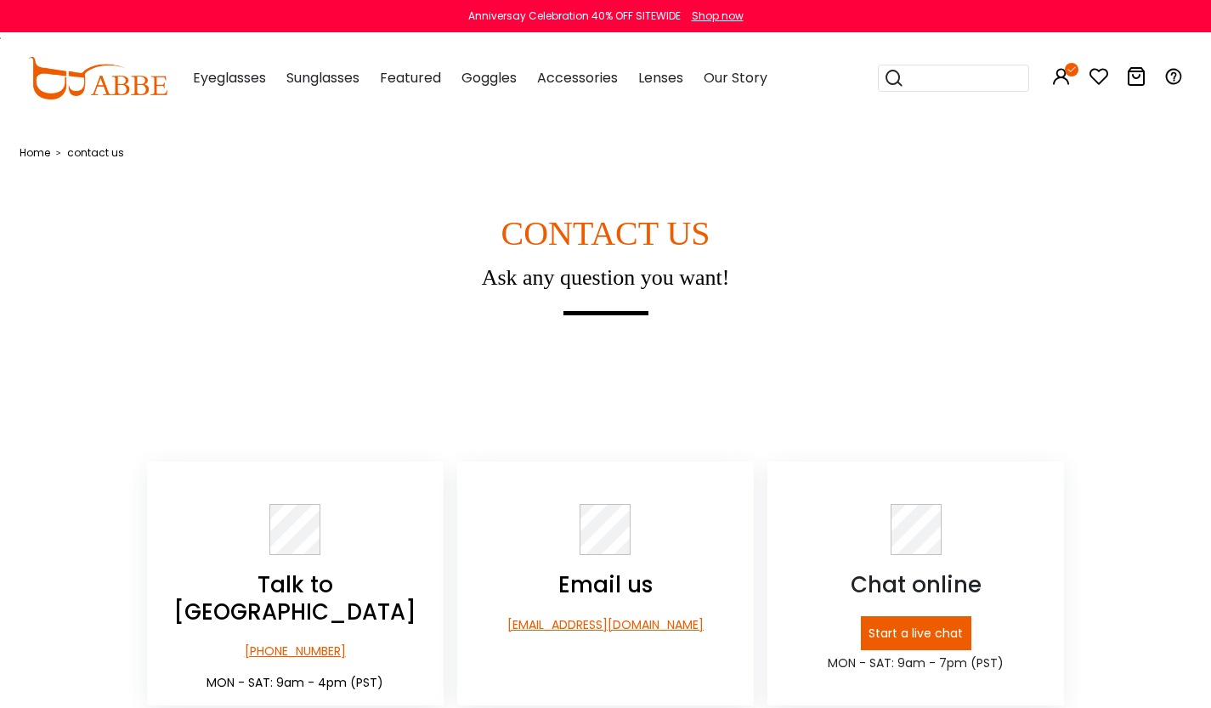 This screenshot has height=708, width=1211. Describe the element at coordinates (916, 663) in the screenshot. I see `p: MON - SAT: 9am - 7pm (PST)` at that location.